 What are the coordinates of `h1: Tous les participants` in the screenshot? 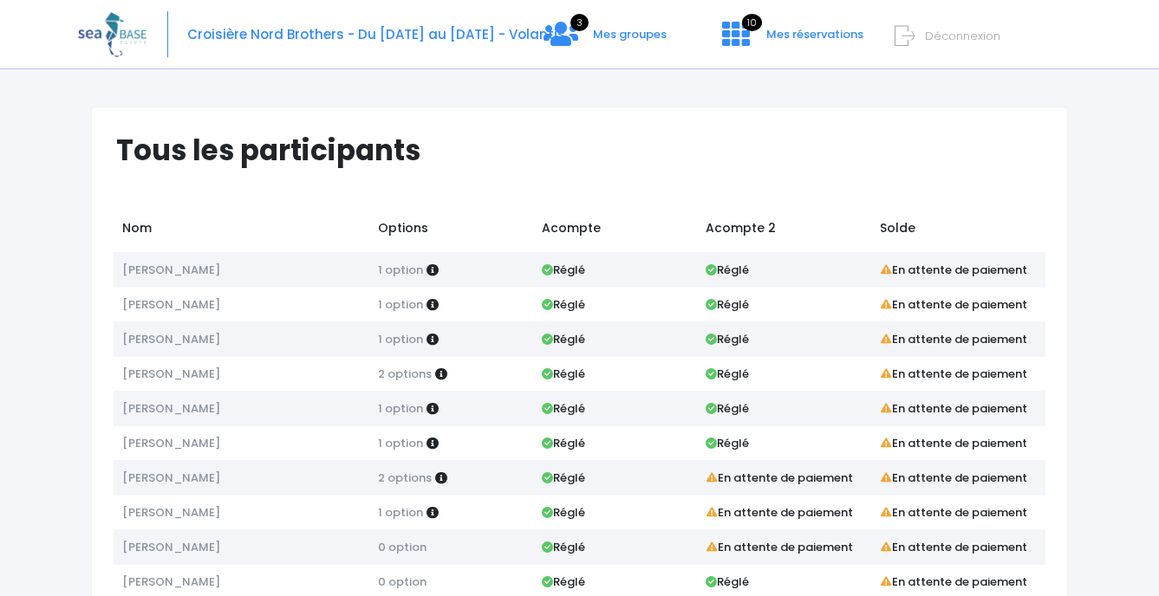 It's located at (587, 150).